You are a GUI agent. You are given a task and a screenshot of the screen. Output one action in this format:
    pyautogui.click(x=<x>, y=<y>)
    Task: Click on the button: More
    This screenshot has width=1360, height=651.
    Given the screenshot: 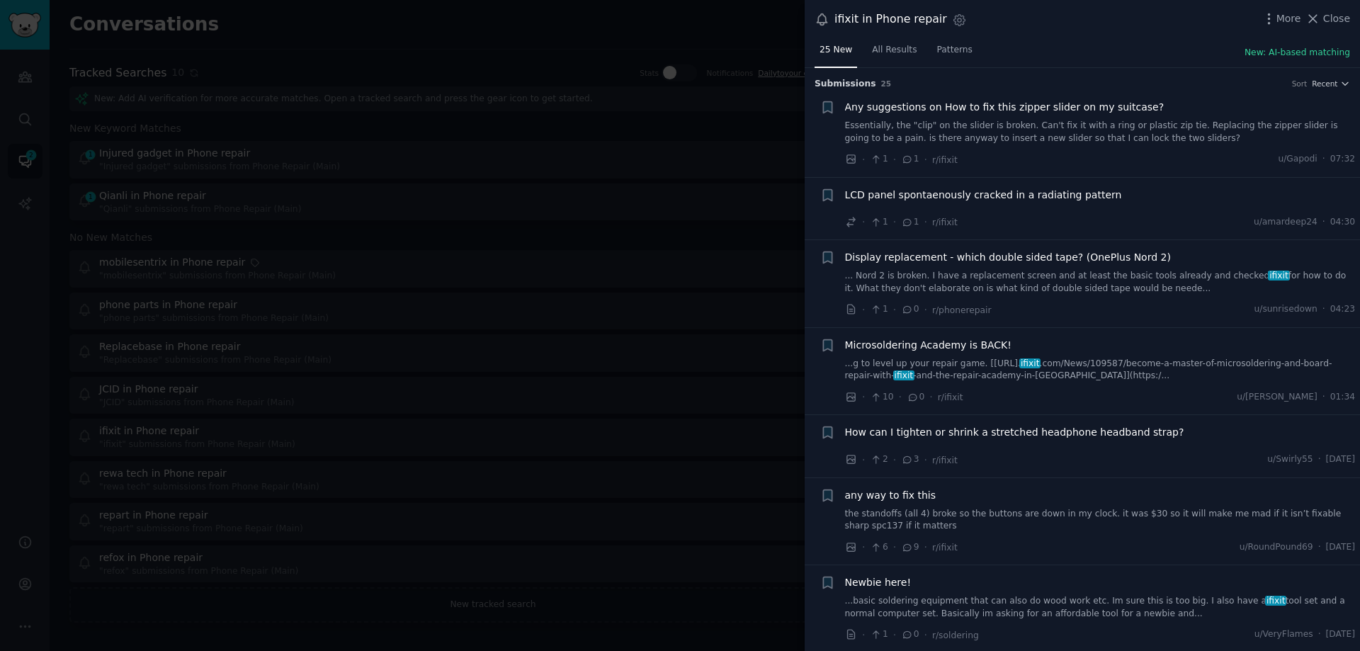 What is the action you would take?
    pyautogui.click(x=1282, y=18)
    